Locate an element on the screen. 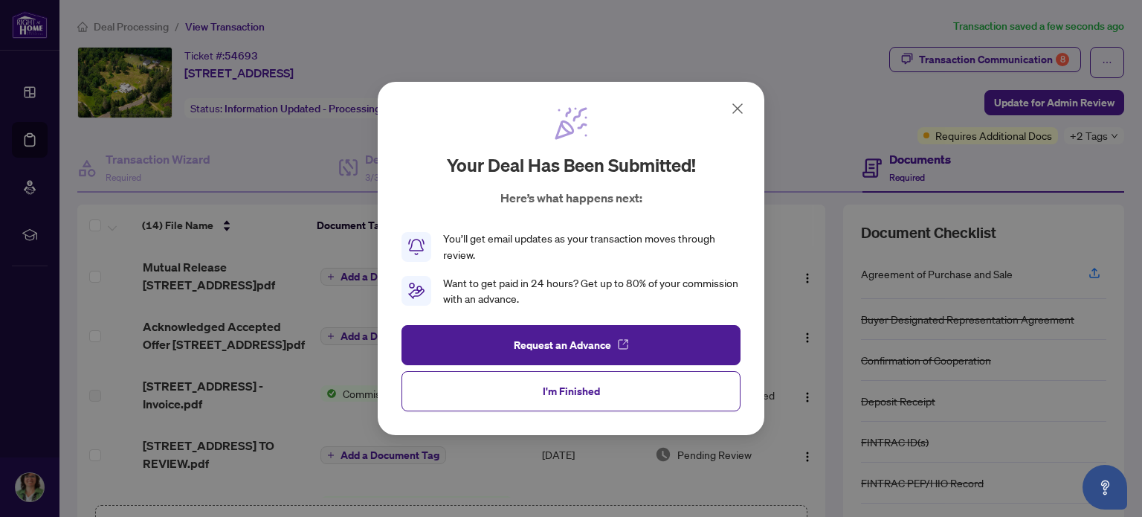 The width and height of the screenshot is (1142, 517). a: Request an Advance is located at coordinates (571, 345).